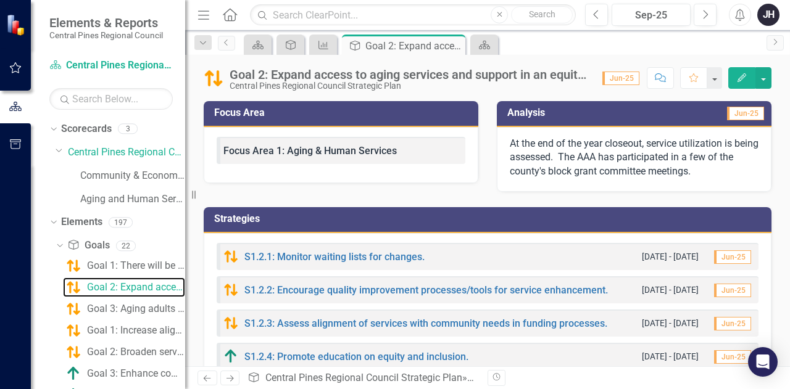 Image resolution: width=790 pixels, height=389 pixels. What do you see at coordinates (413, 15) in the screenshot?
I see `input: Search ClearPoint...` at bounding box center [413, 15].